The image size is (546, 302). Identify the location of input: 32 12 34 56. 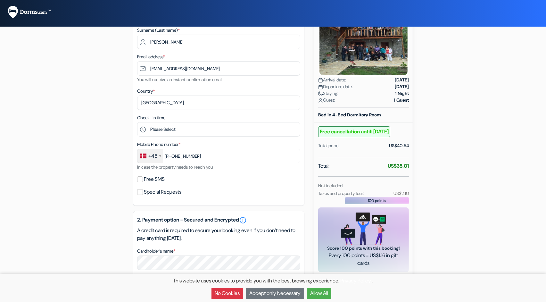
(219, 156).